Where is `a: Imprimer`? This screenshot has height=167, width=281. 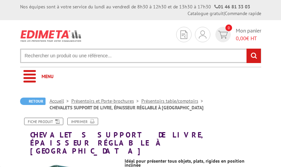 a: Imprimer is located at coordinates (83, 121).